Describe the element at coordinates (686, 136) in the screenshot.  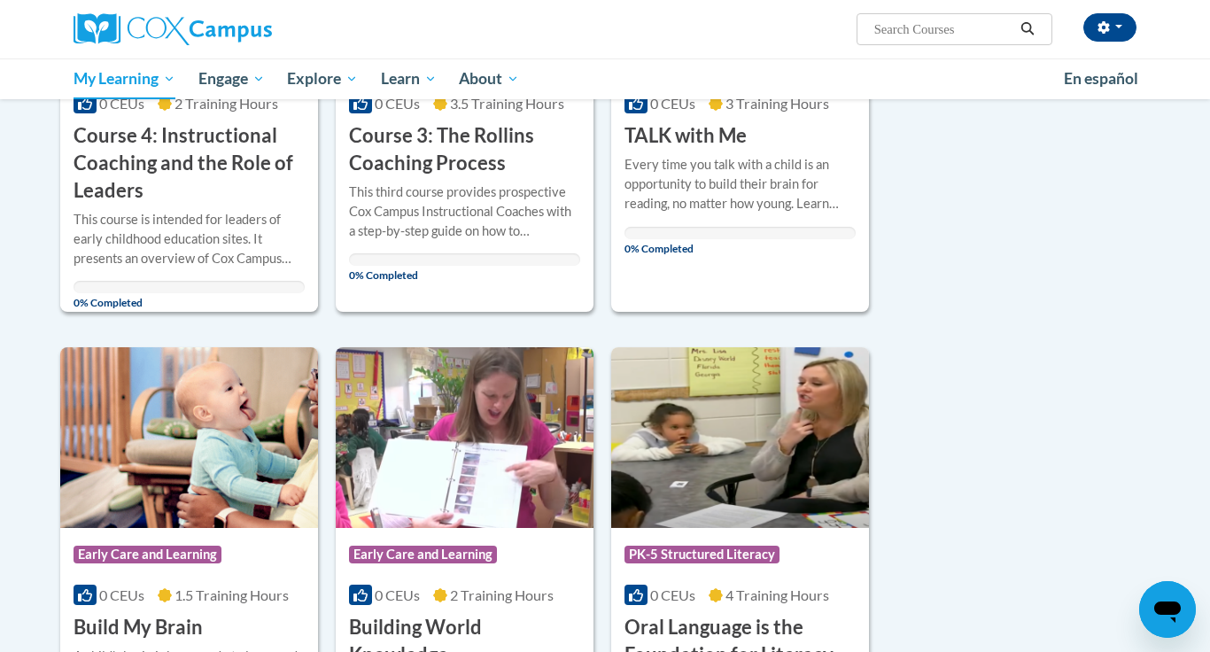
I see `h3: TALK with Me` at that location.